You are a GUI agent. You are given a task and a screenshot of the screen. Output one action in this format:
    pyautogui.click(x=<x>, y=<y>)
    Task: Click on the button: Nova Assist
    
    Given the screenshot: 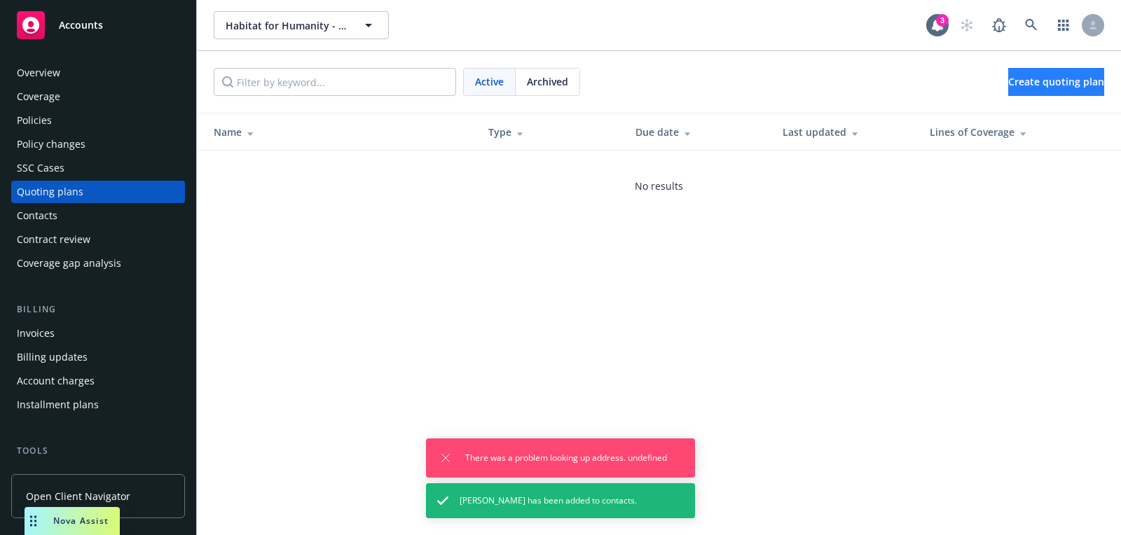 What is the action you would take?
    pyautogui.click(x=72, y=521)
    